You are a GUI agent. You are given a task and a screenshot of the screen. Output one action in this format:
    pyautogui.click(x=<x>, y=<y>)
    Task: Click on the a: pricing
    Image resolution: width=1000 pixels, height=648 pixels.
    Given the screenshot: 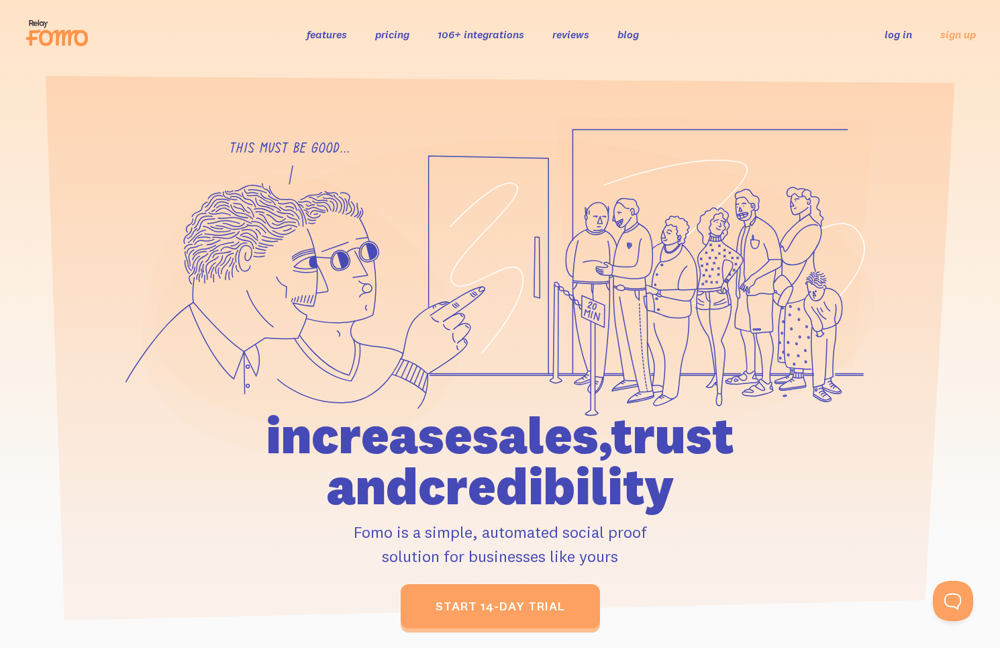 What is the action you would take?
    pyautogui.click(x=392, y=34)
    